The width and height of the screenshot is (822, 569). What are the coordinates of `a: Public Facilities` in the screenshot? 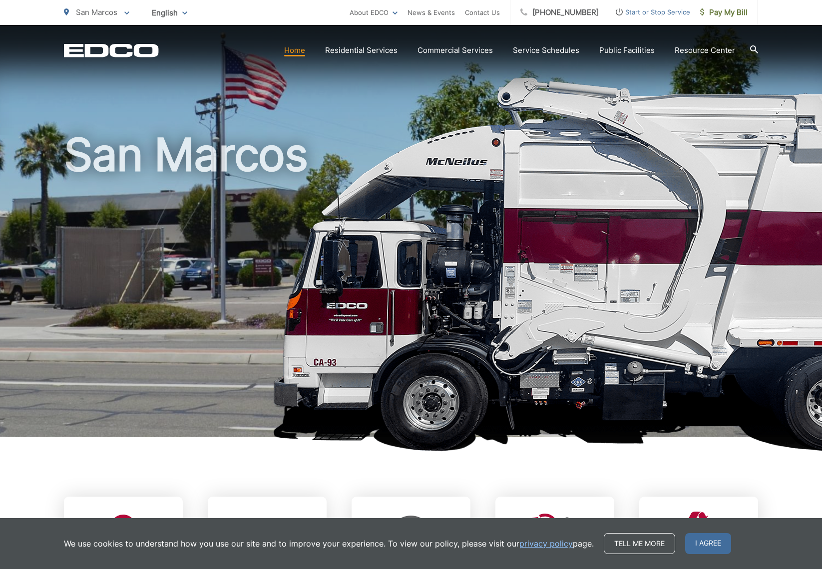 It's located at (627, 50).